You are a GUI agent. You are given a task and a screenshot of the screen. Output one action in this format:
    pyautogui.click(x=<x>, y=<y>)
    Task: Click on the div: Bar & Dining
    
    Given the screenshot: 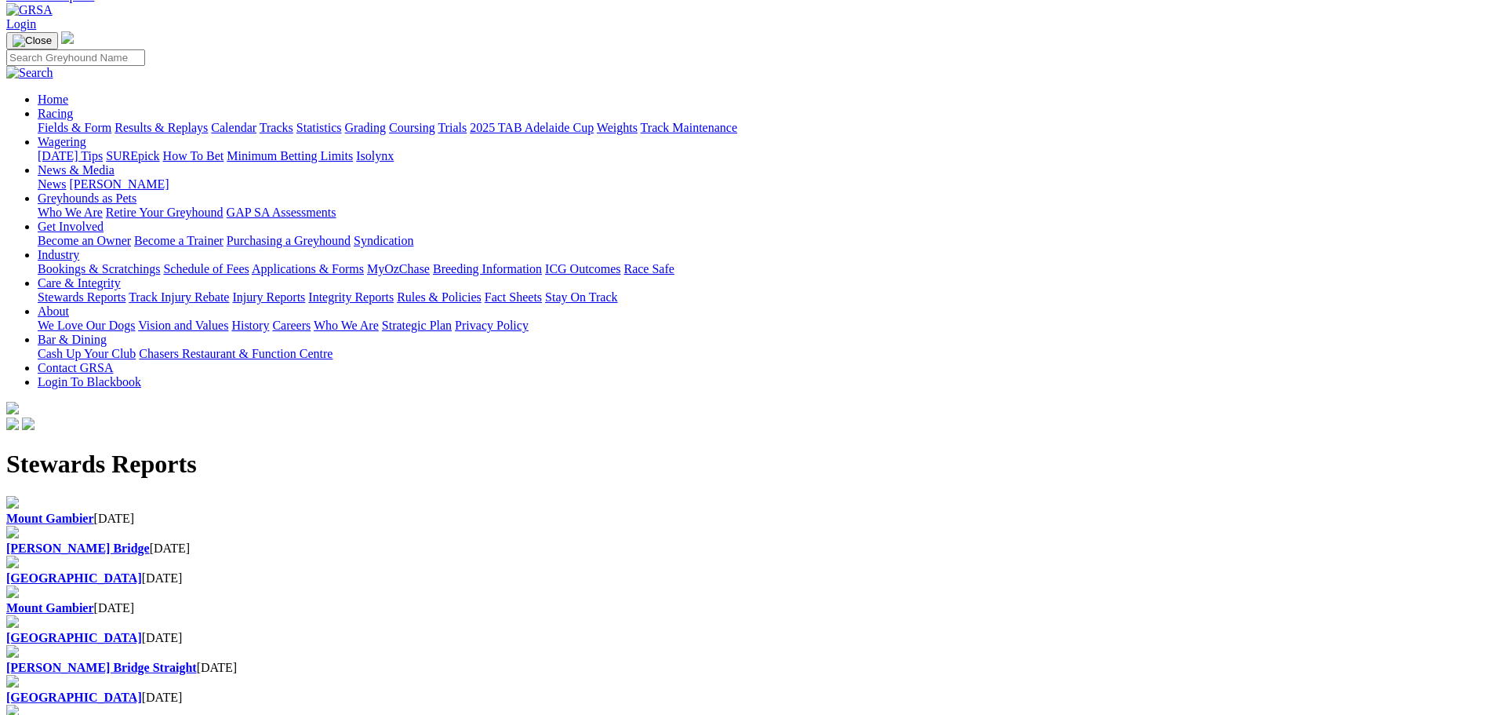 What is the action you would take?
    pyautogui.click(x=762, y=354)
    